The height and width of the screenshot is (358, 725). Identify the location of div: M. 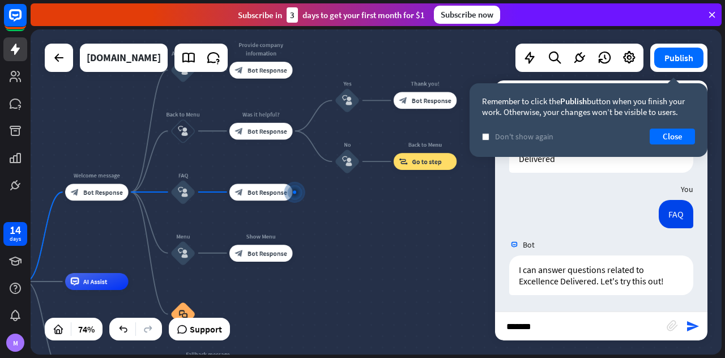
(15, 343).